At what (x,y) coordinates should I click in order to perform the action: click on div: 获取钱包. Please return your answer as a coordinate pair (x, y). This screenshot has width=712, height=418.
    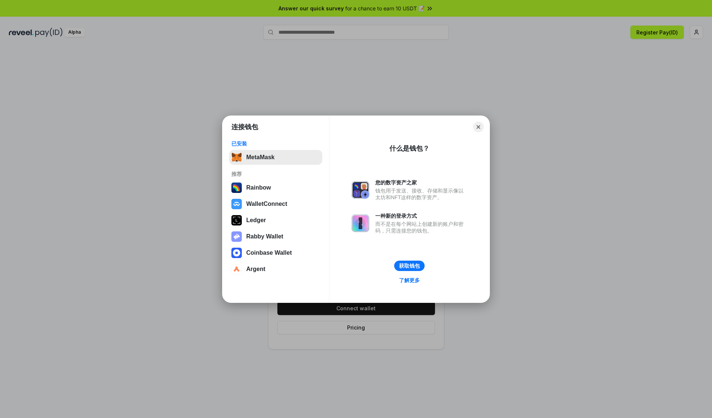
    Looking at the image, I should click on (409, 266).